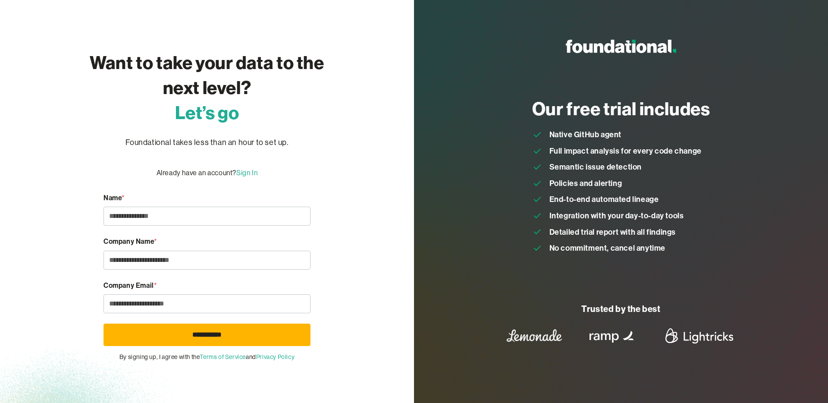 The height and width of the screenshot is (403, 828). Describe the element at coordinates (223, 357) in the screenshot. I see `a: Terms of Service` at that location.